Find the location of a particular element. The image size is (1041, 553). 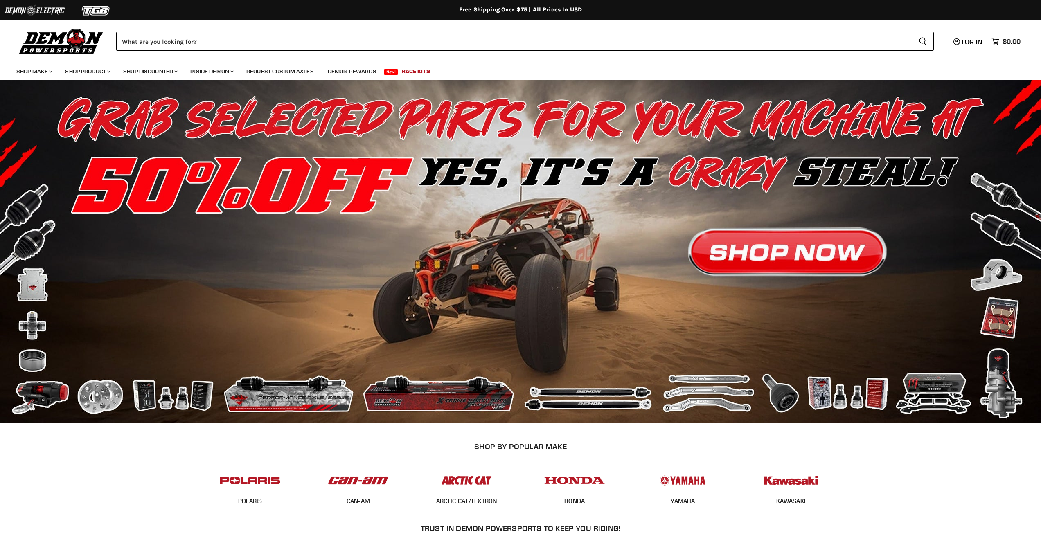

span: $0.00 is located at coordinates (1012, 41).